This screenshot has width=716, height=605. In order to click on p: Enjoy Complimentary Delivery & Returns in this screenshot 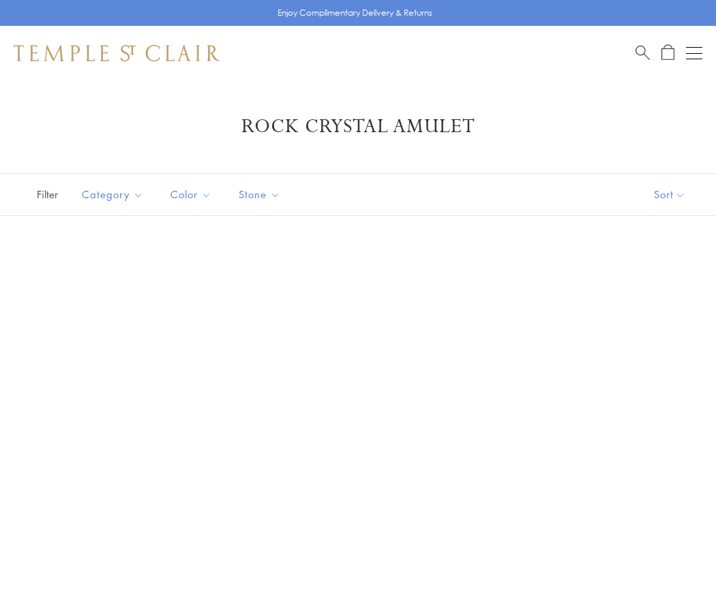, I will do `click(354, 13)`.